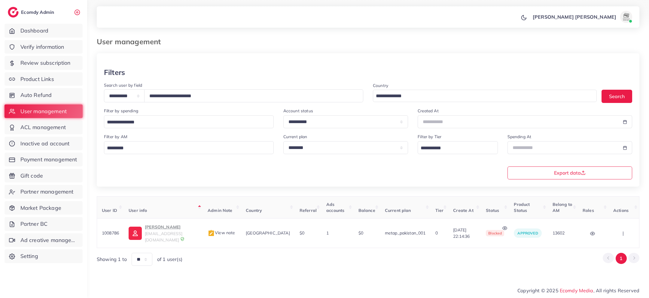 This screenshot has width=649, height=298. I want to click on img: logo, so click(13, 12).